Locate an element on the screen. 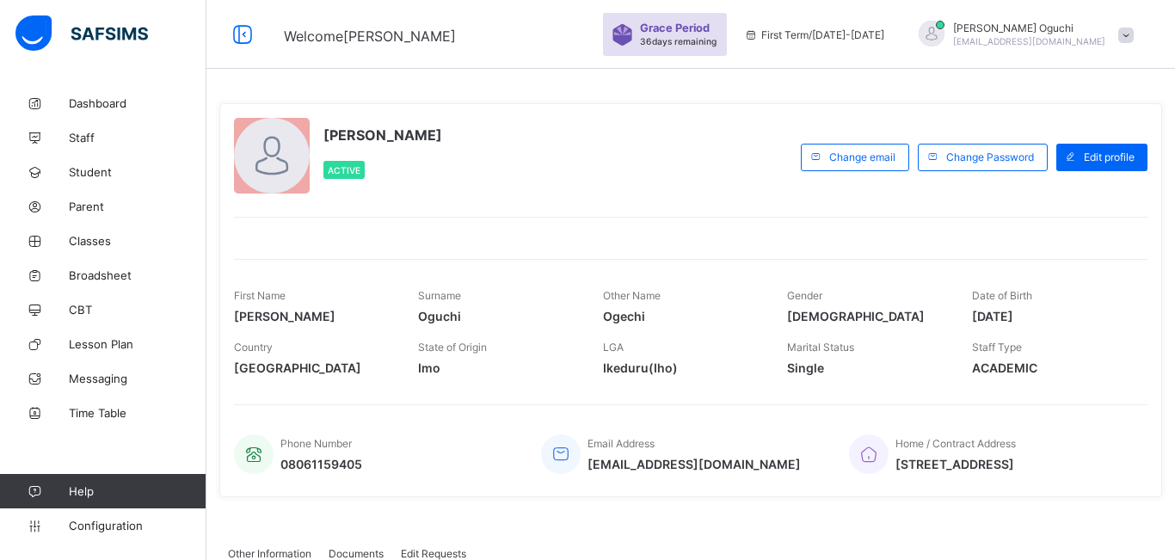 Image resolution: width=1175 pixels, height=560 pixels. span: Classes is located at coordinates (138, 241).